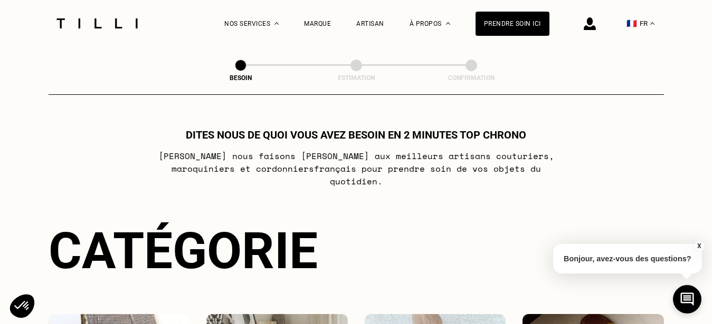 Image resolution: width=712 pixels, height=324 pixels. I want to click on button: X, so click(698, 246).